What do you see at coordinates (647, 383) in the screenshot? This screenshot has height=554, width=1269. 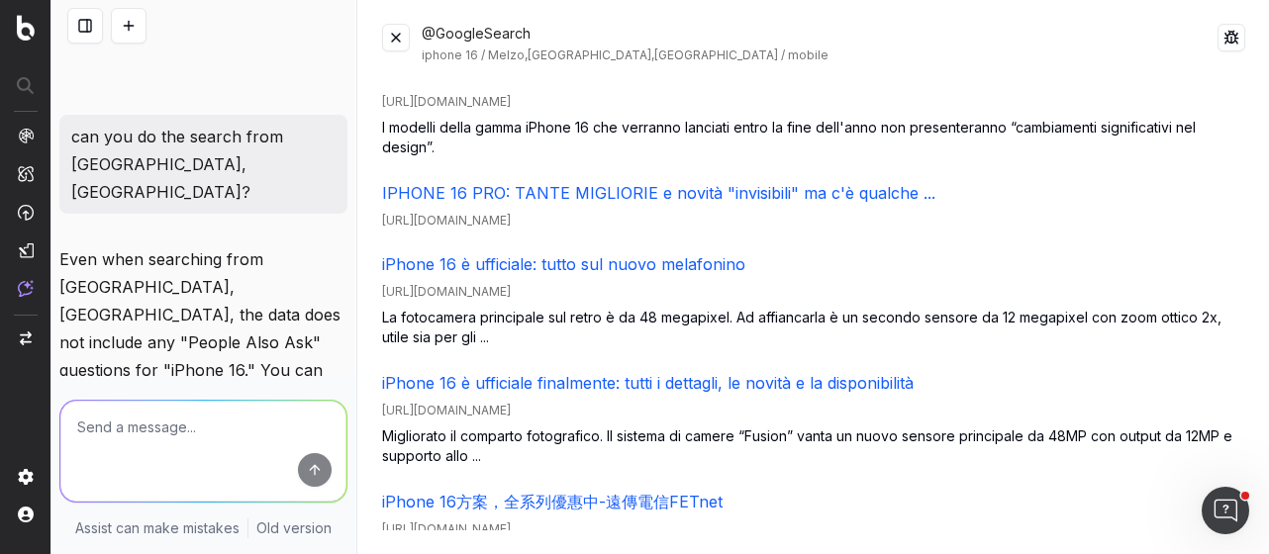 I see `a: iPhone 16 è ufficiale finalmente: tutti i dettagli, le novità e la disponibilità` at bounding box center [647, 383].